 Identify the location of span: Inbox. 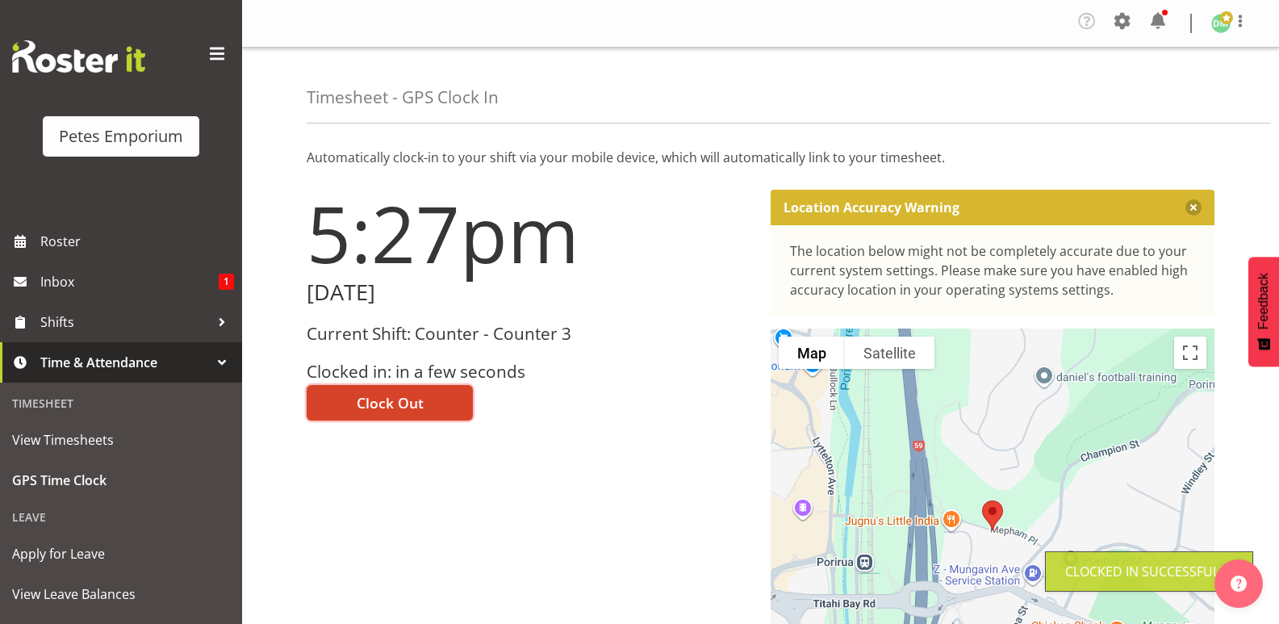
(129, 282).